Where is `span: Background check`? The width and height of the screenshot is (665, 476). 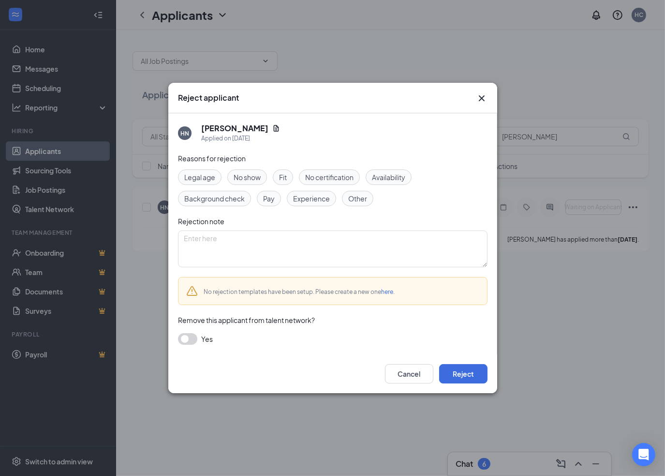
span: Background check is located at coordinates (214, 198).